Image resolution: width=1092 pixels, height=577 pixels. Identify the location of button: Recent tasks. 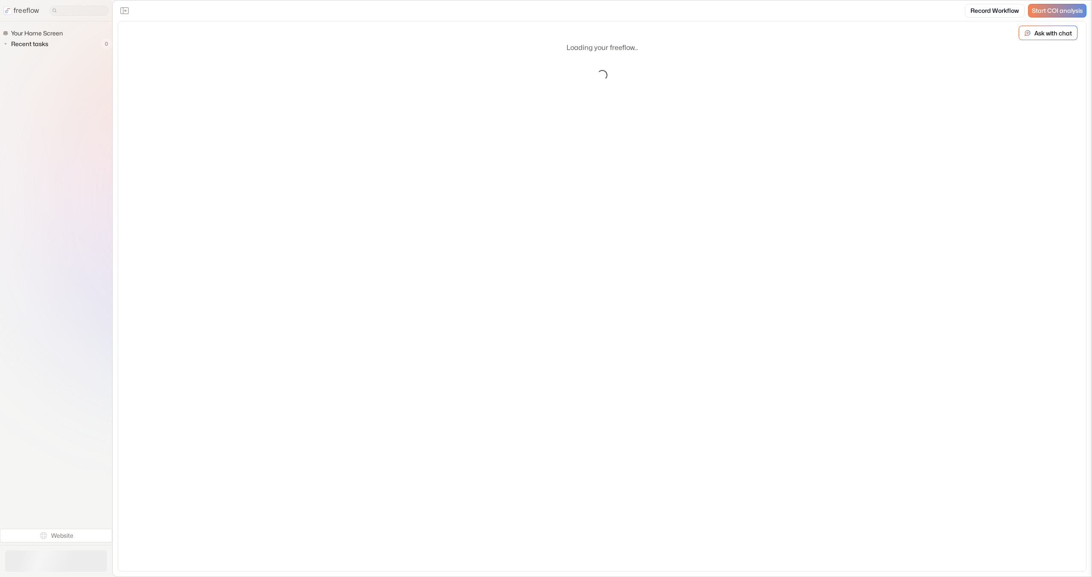
(27, 44).